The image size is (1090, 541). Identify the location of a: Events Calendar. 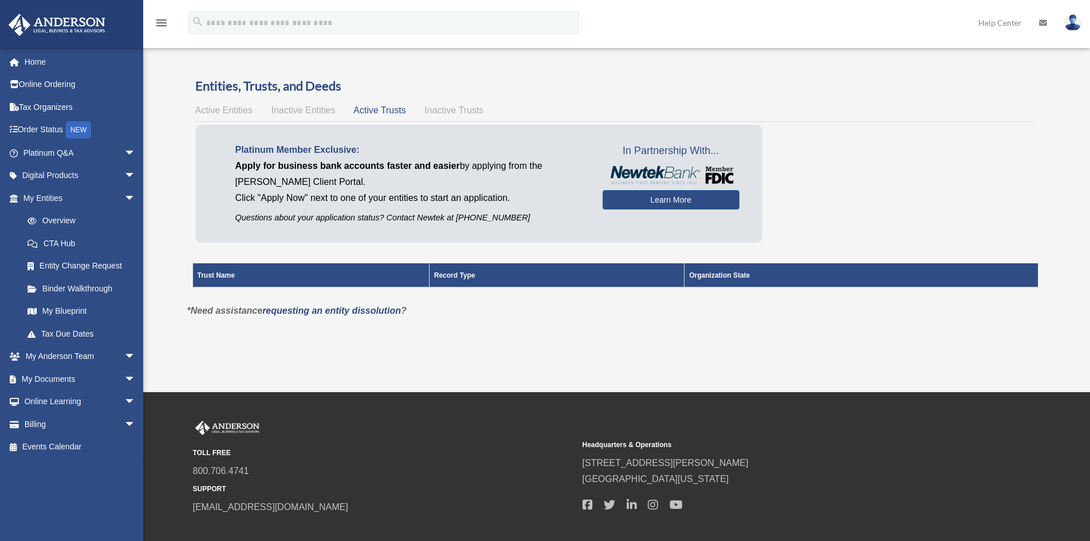
(80, 447).